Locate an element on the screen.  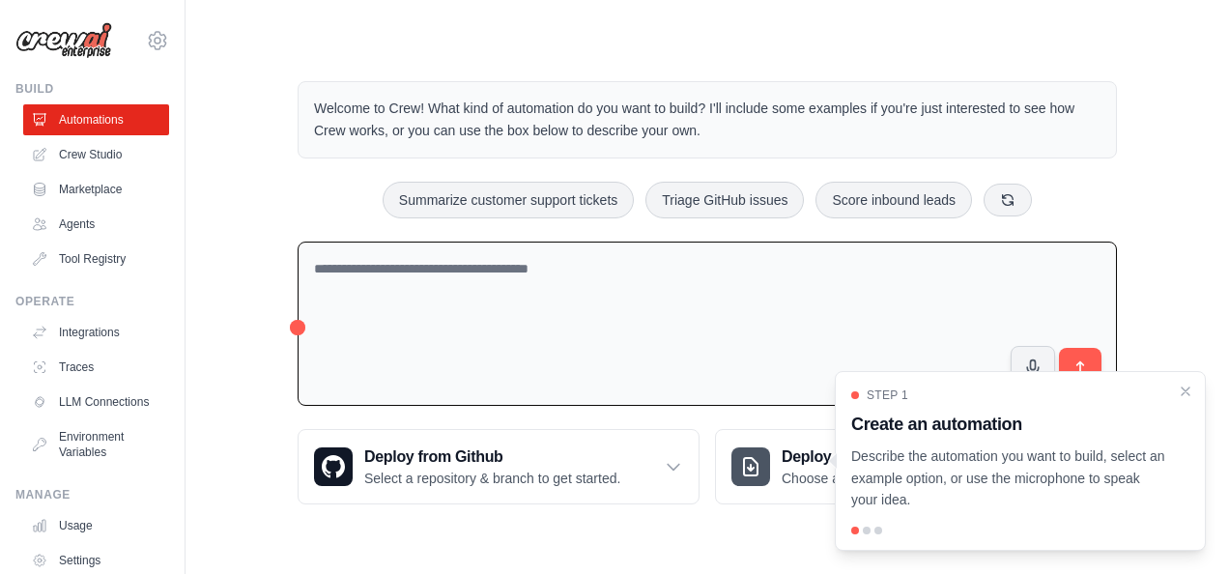
button: Score inbound leads is located at coordinates (894, 200).